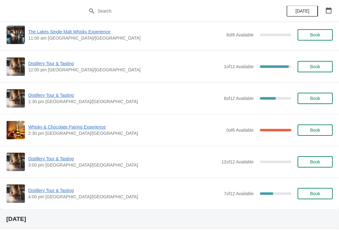  What do you see at coordinates (239, 67) in the screenshot?
I see `span: 1 of 12 Available` at bounding box center [239, 67].